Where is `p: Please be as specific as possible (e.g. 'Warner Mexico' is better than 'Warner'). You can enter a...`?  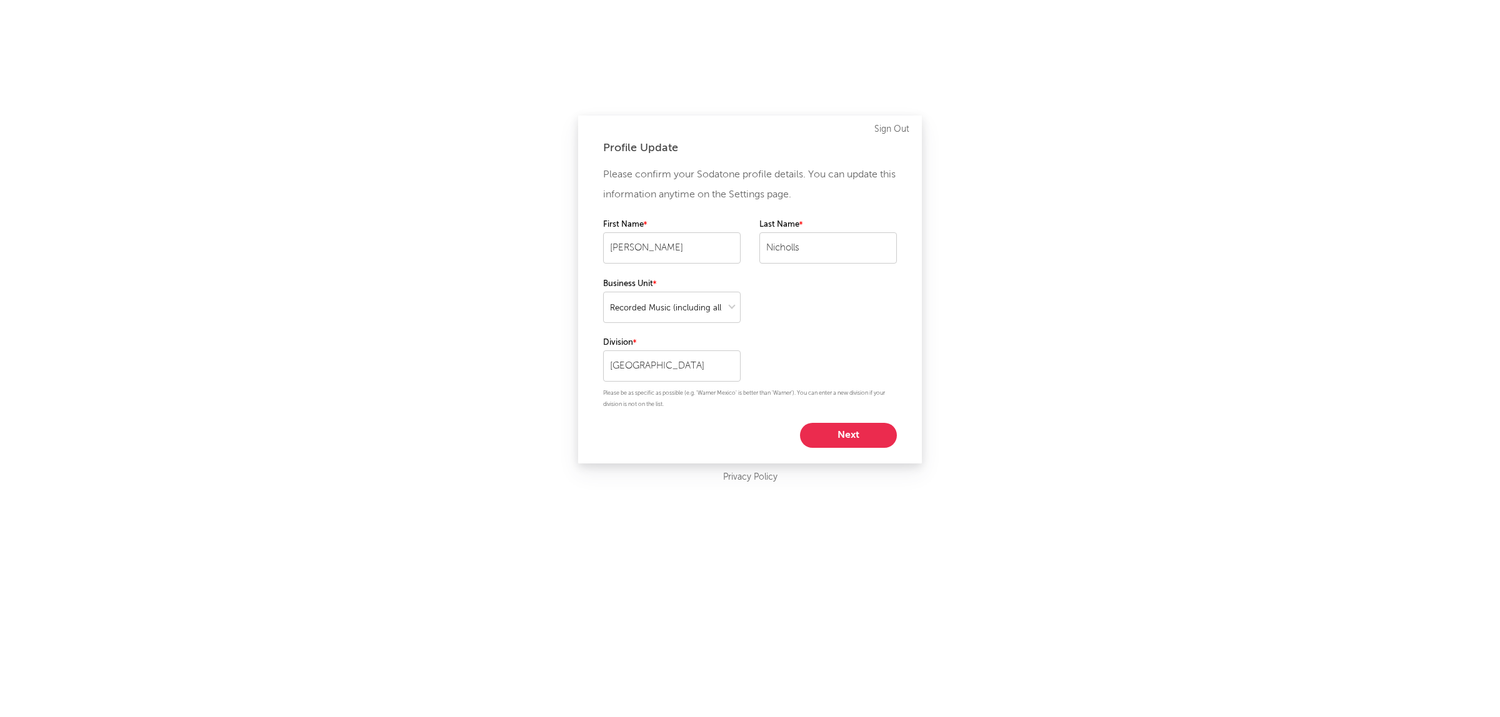
p: Please be as specific as possible (e.g. 'Warner Mexico' is better than 'Warner'). You can enter a... is located at coordinates (750, 399).